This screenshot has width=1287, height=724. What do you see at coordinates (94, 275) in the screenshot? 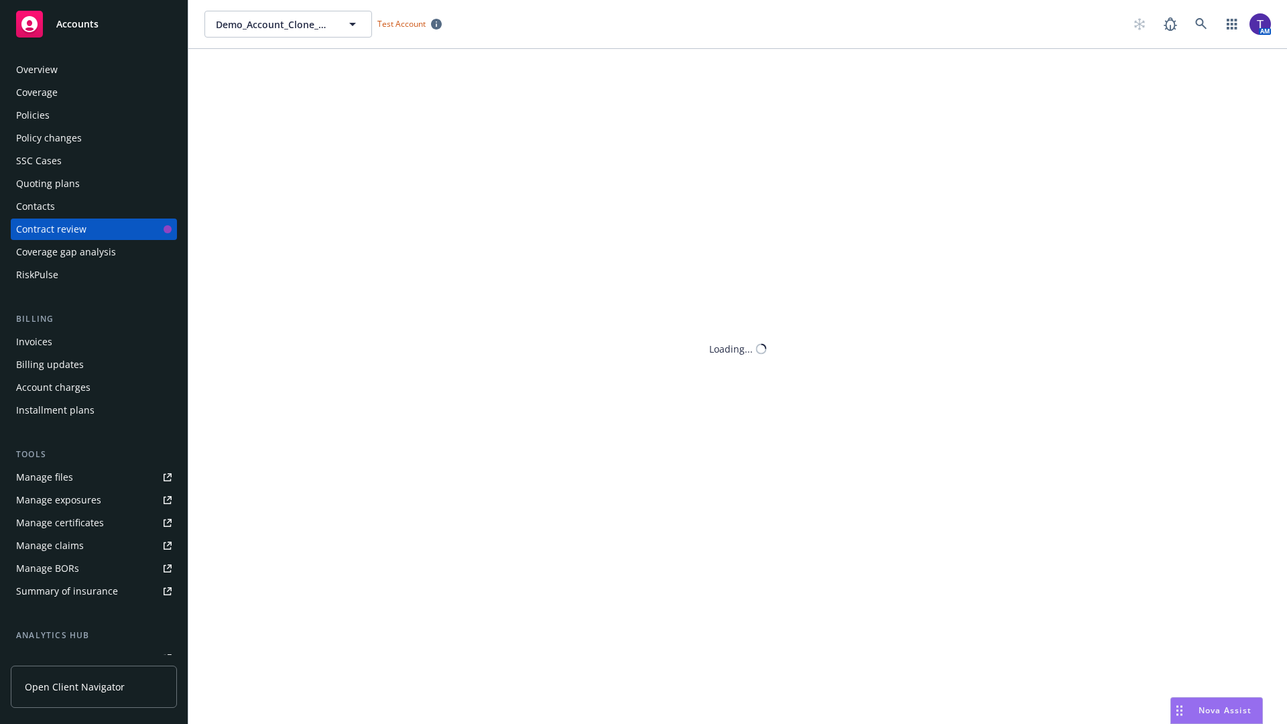
I see `a: RiskPulse` at bounding box center [94, 275].